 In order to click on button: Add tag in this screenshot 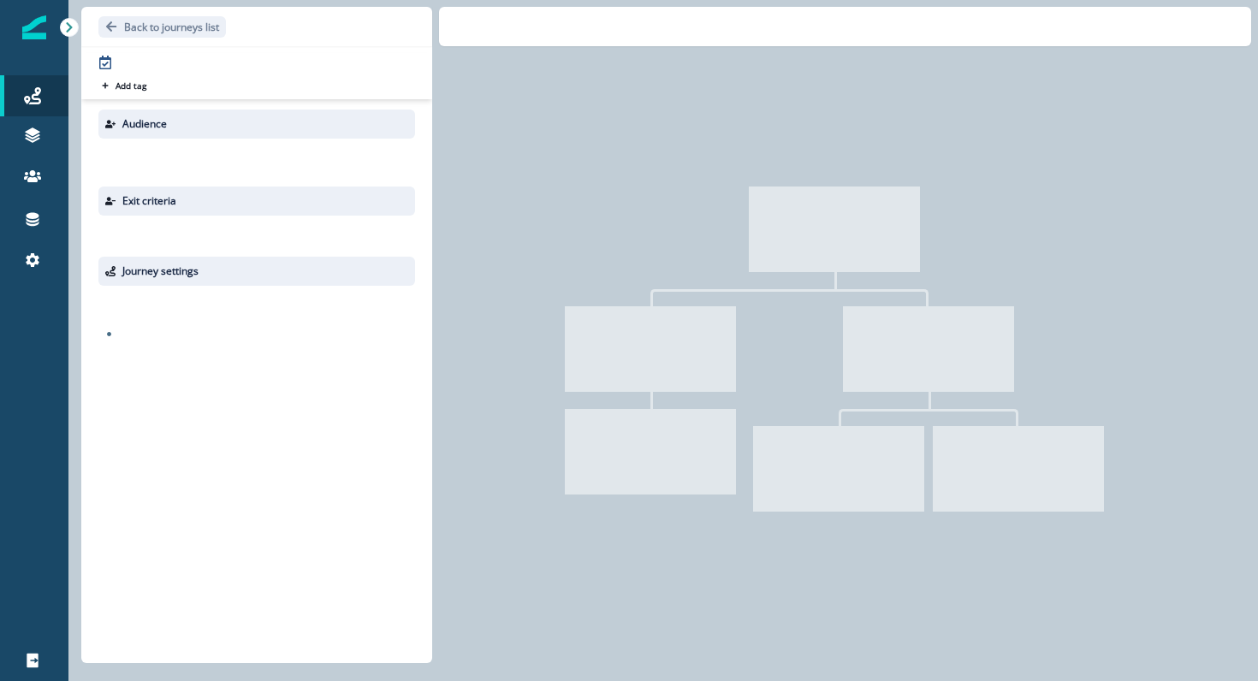, I will do `click(124, 86)`.